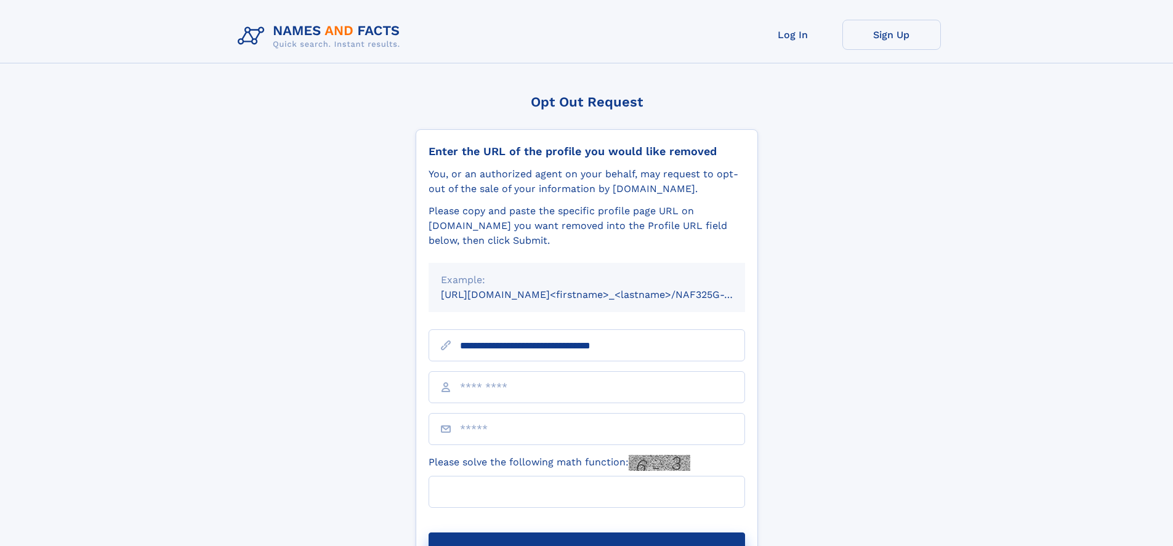 The height and width of the screenshot is (546, 1173). What do you see at coordinates (793, 34) in the screenshot?
I see `a: Log In` at bounding box center [793, 34].